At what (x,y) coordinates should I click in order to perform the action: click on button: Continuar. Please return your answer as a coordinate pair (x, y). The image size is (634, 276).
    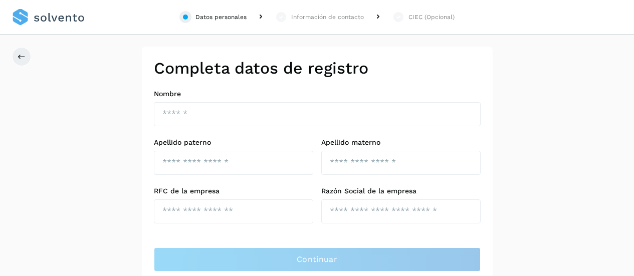
    Looking at the image, I should click on (317, 260).